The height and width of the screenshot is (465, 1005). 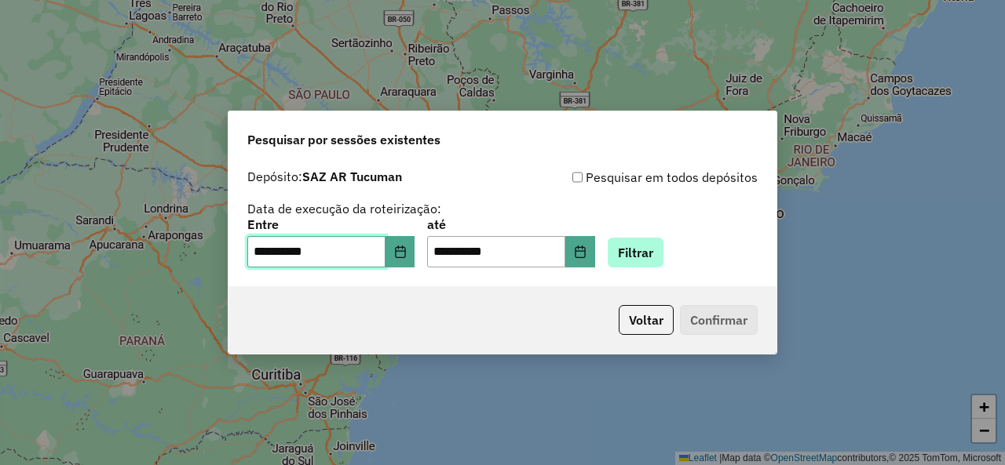 What do you see at coordinates (330, 224) in the screenshot?
I see `label: Entre` at bounding box center [330, 224].